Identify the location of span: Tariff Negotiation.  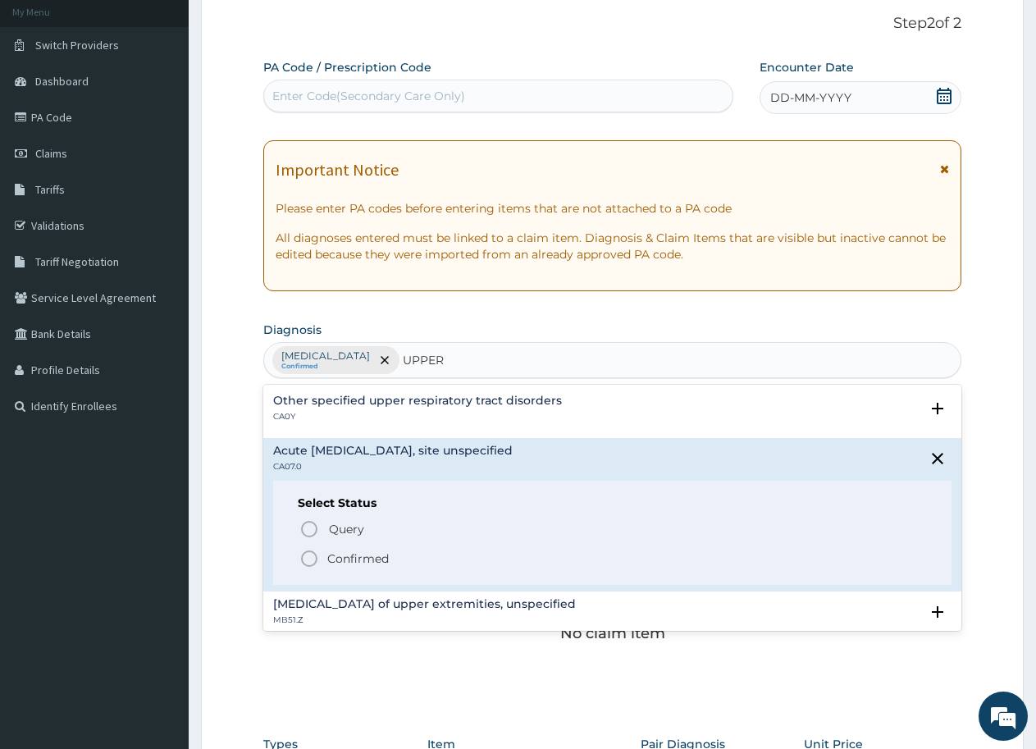
(77, 262).